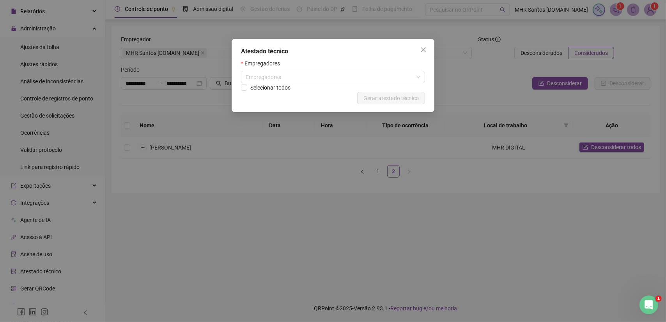  Describe the element at coordinates (659, 299) in the screenshot. I see `span: 1` at that location.